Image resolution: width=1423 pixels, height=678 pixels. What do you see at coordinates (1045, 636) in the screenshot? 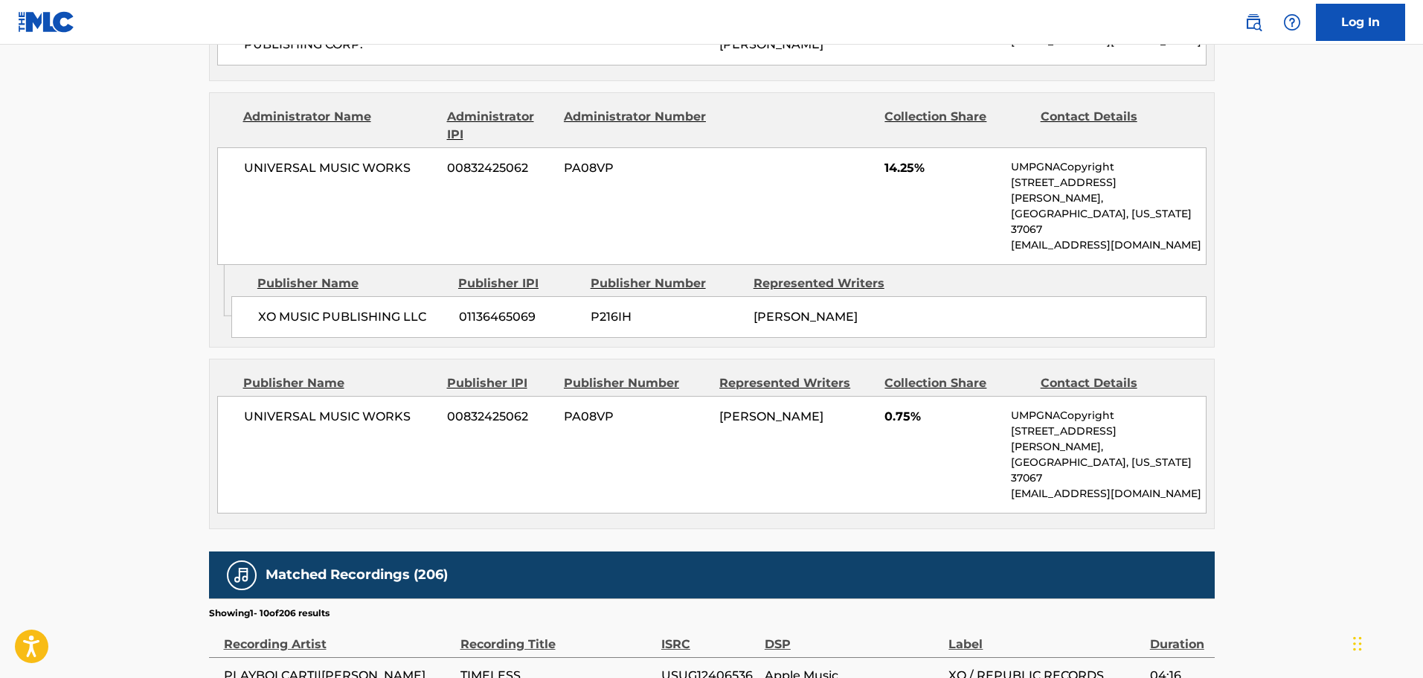
I see `div: Label` at bounding box center [1045, 636].